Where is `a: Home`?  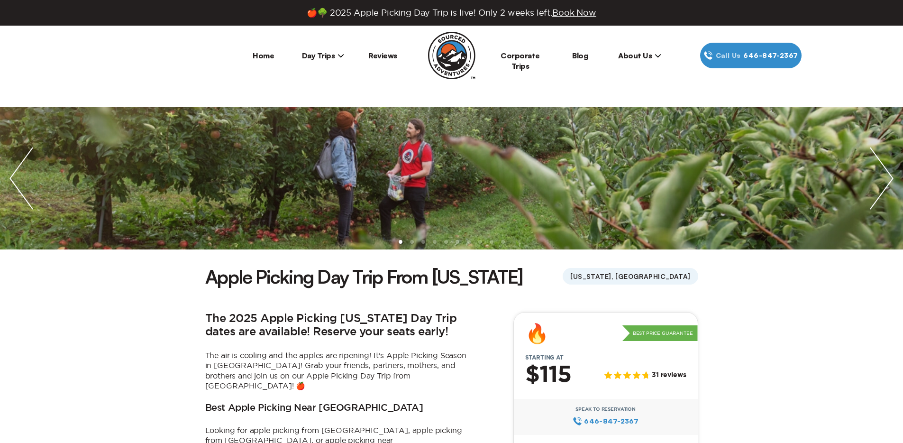 a: Home is located at coordinates (263, 55).